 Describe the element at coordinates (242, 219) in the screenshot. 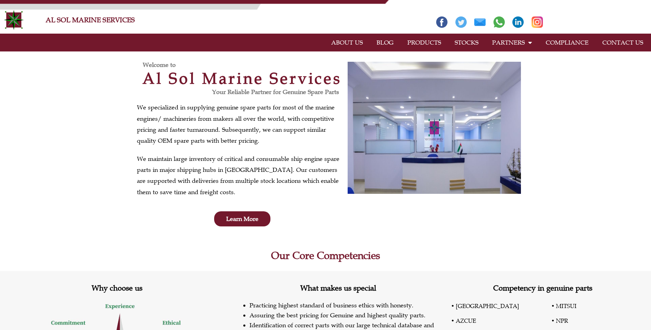

I see `a: Learn More` at that location.